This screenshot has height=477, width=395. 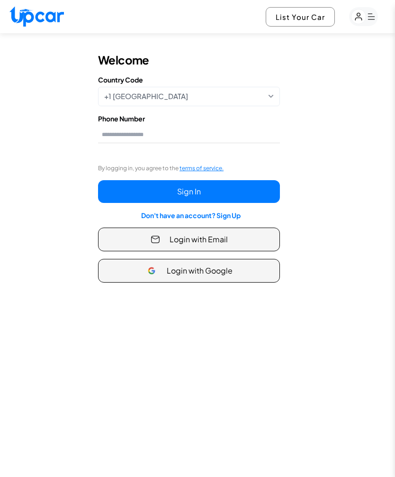 I want to click on img: Email Icon, so click(x=156, y=239).